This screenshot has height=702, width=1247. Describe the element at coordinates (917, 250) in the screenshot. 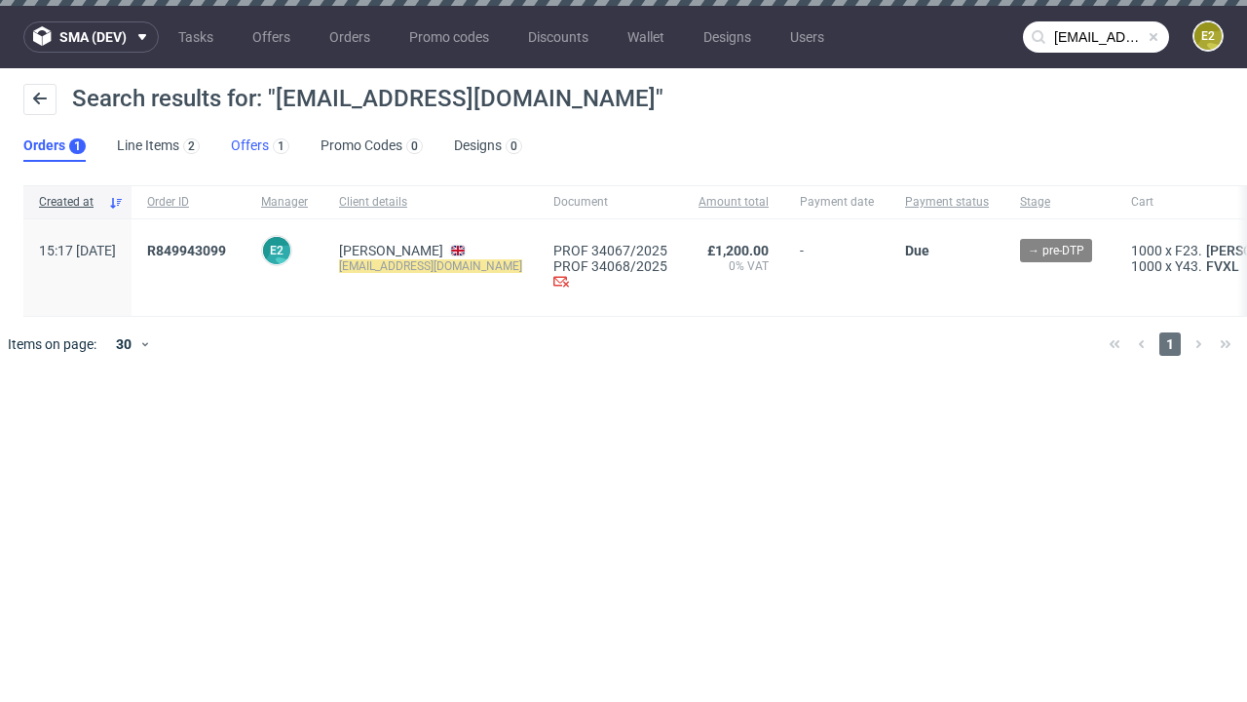

I see `span: Due` at that location.